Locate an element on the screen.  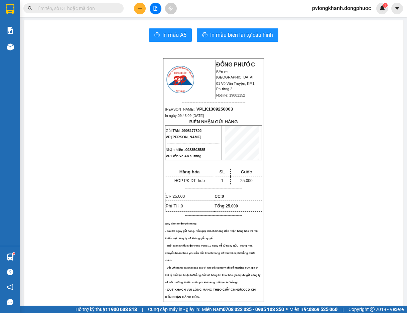
img: logo is located at coordinates (180, 80).